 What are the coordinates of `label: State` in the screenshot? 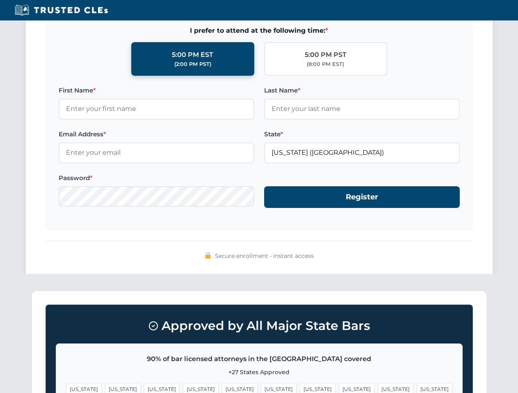 It's located at (361, 134).